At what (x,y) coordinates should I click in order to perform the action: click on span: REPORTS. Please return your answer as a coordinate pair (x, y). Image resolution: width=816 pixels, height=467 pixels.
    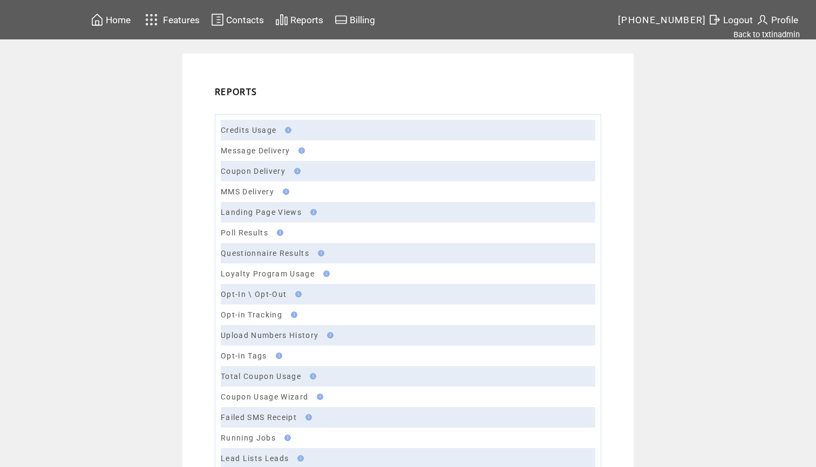
    Looking at the image, I should click on (236, 92).